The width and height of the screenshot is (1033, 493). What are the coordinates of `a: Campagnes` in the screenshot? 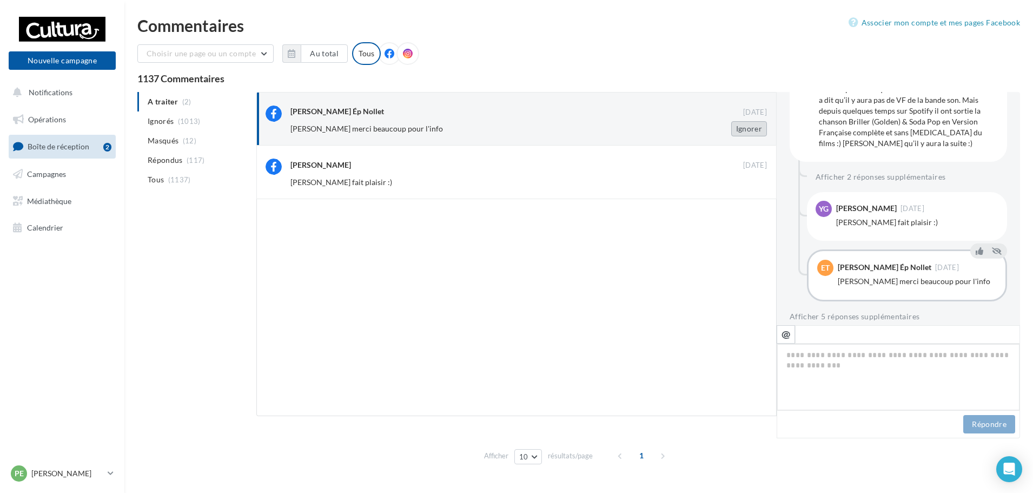 It's located at (62, 174).